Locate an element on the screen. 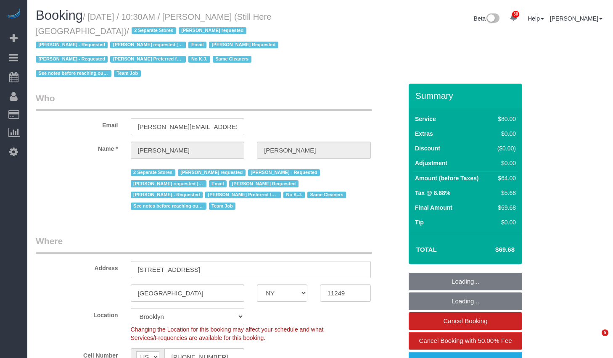 Image resolution: width=613 pixels, height=358 pixels. img: New interface is located at coordinates (493, 19).